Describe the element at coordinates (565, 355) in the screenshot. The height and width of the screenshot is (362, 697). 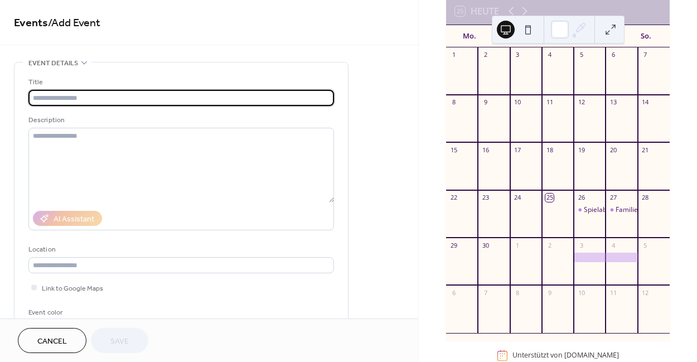
I see `div: Unterstützt von` at that location.